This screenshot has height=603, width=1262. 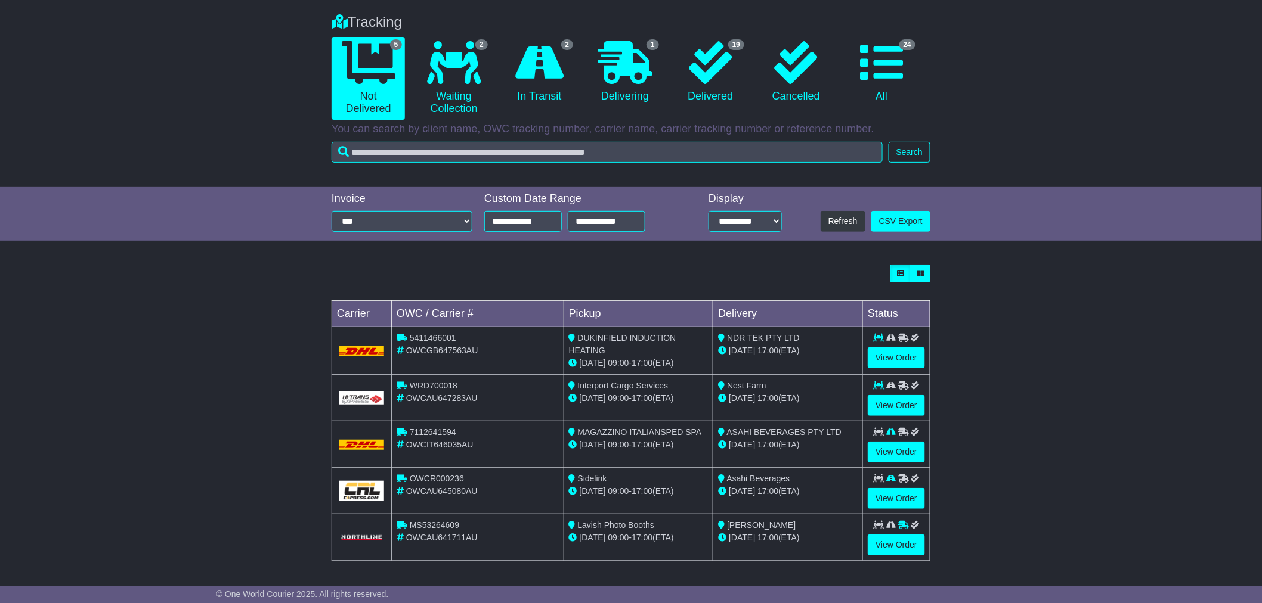 I want to click on button: Refresh, so click(x=843, y=221).